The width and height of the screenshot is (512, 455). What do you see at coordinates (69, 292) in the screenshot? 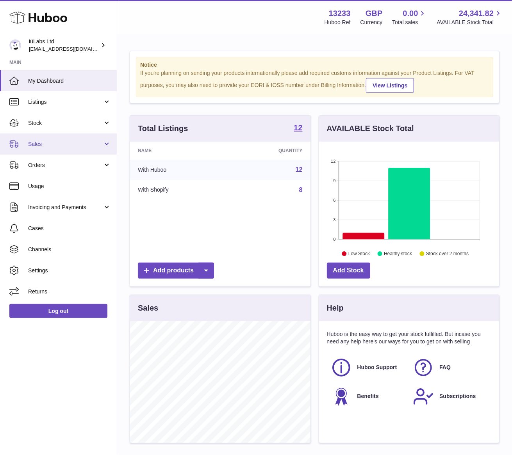
I see `span: Returns` at bounding box center [69, 292].